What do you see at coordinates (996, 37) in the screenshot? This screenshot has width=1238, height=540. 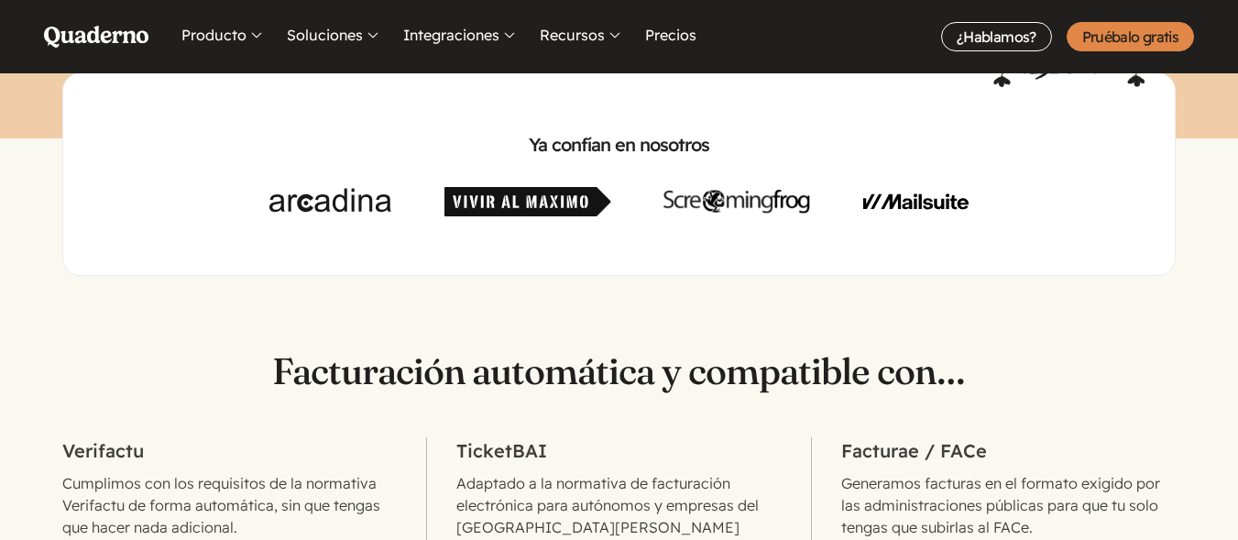 I see `a: ¿Hablamos?` at bounding box center [996, 37].